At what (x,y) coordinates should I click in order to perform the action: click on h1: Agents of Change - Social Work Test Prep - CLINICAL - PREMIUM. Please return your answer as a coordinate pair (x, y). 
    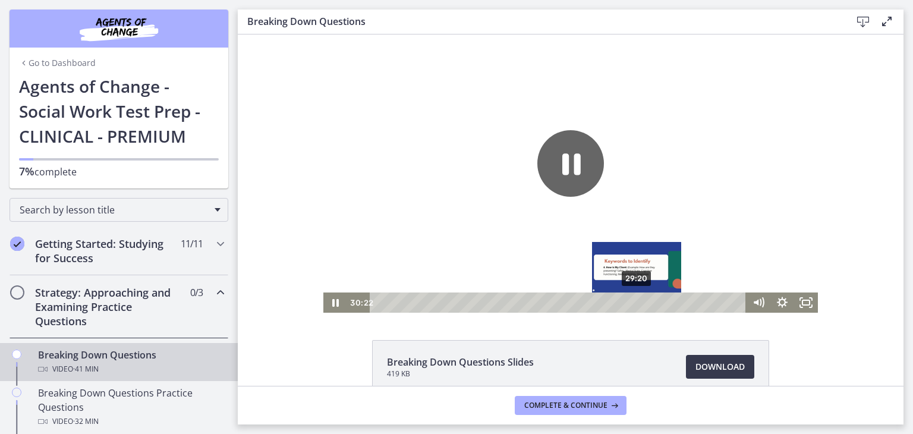
    Looking at the image, I should click on (119, 111).